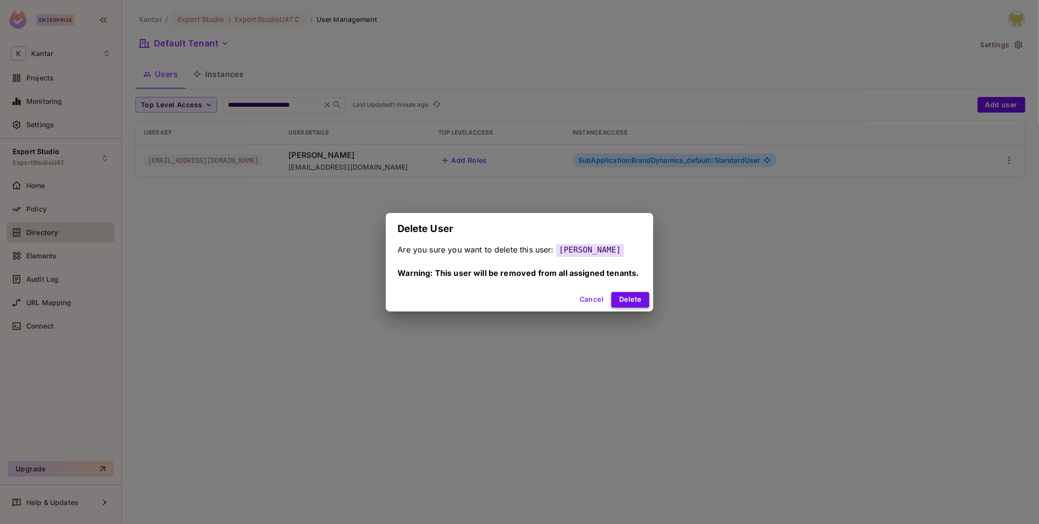  What do you see at coordinates (519, 228) in the screenshot?
I see `h2: Delete User` at bounding box center [519, 228].